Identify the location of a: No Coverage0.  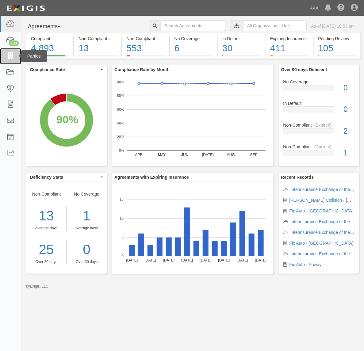
(319, 89).